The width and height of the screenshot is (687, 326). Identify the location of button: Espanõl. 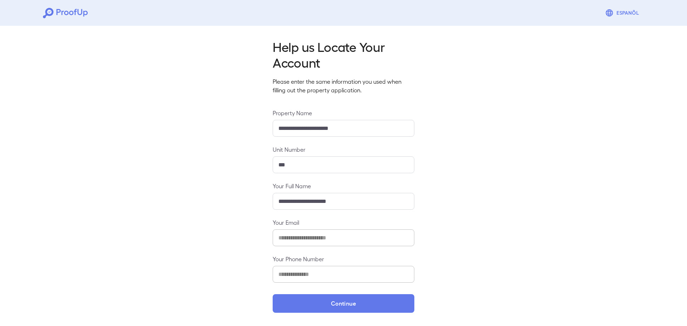
(623, 13).